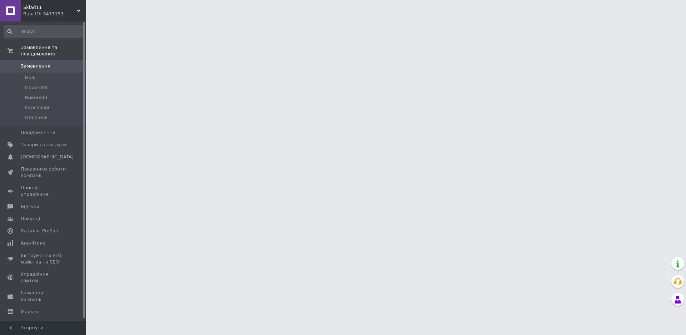 The image size is (686, 335). Describe the element at coordinates (43, 191) in the screenshot. I see `span: Панель управління` at that location.